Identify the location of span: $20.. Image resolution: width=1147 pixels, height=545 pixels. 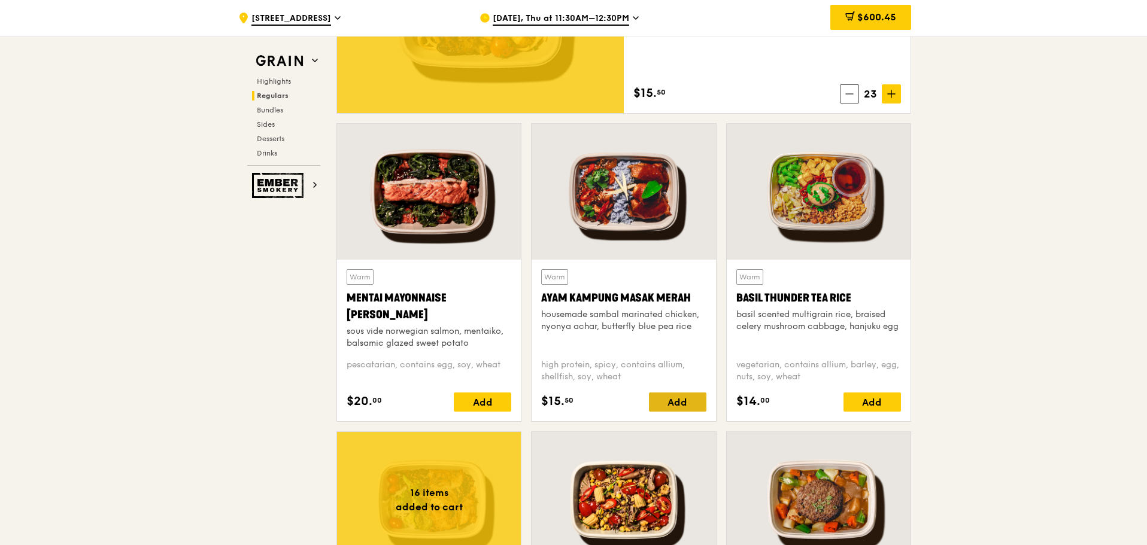
(359, 402).